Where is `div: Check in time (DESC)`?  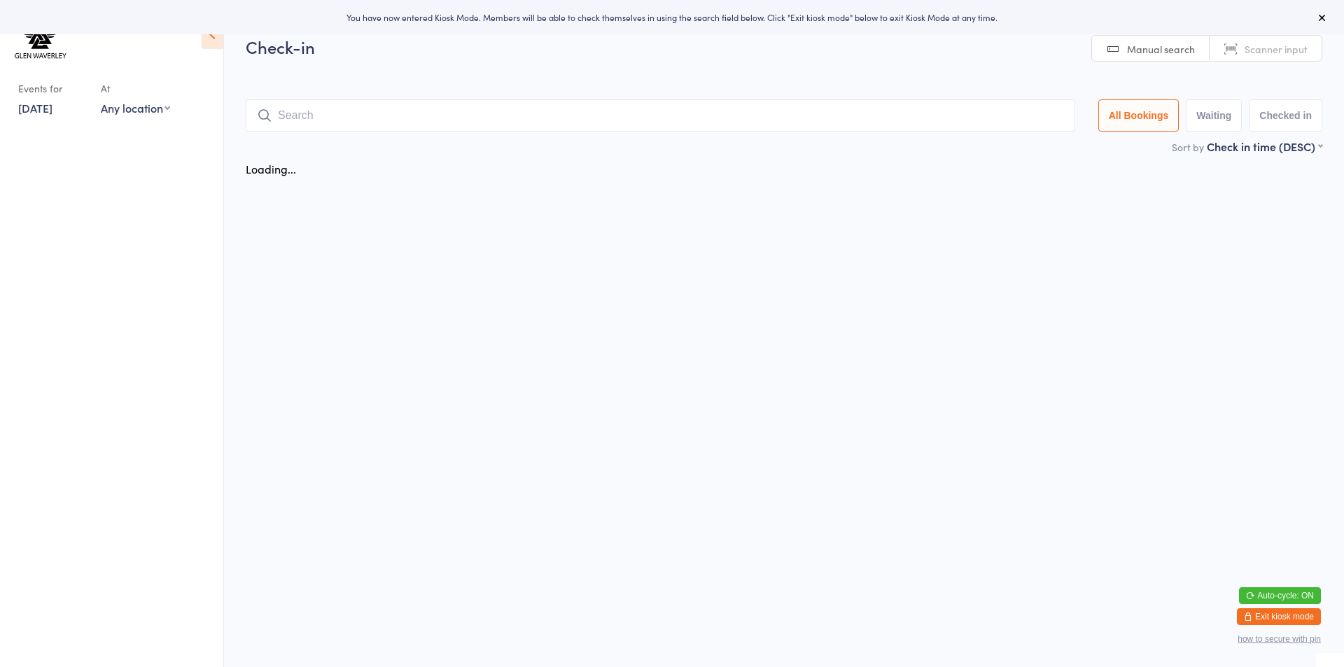
div: Check in time (DESC) is located at coordinates (1264, 146).